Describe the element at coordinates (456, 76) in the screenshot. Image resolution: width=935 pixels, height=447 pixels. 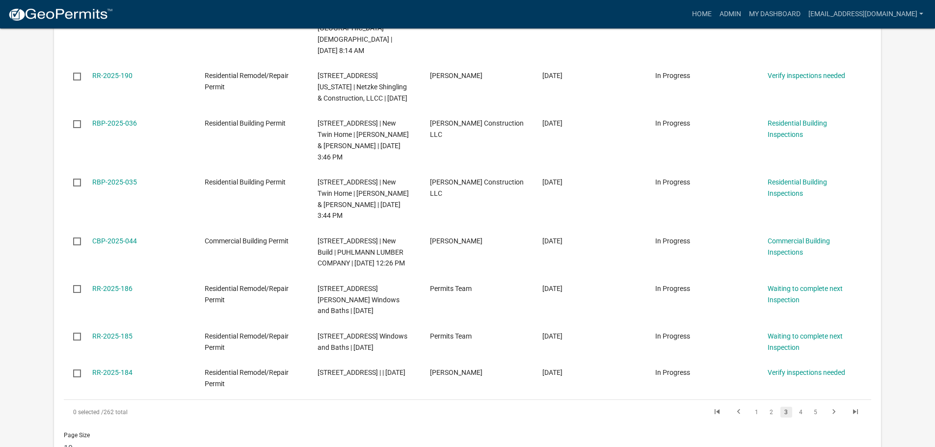
I see `span: Randall Netzke` at that location.